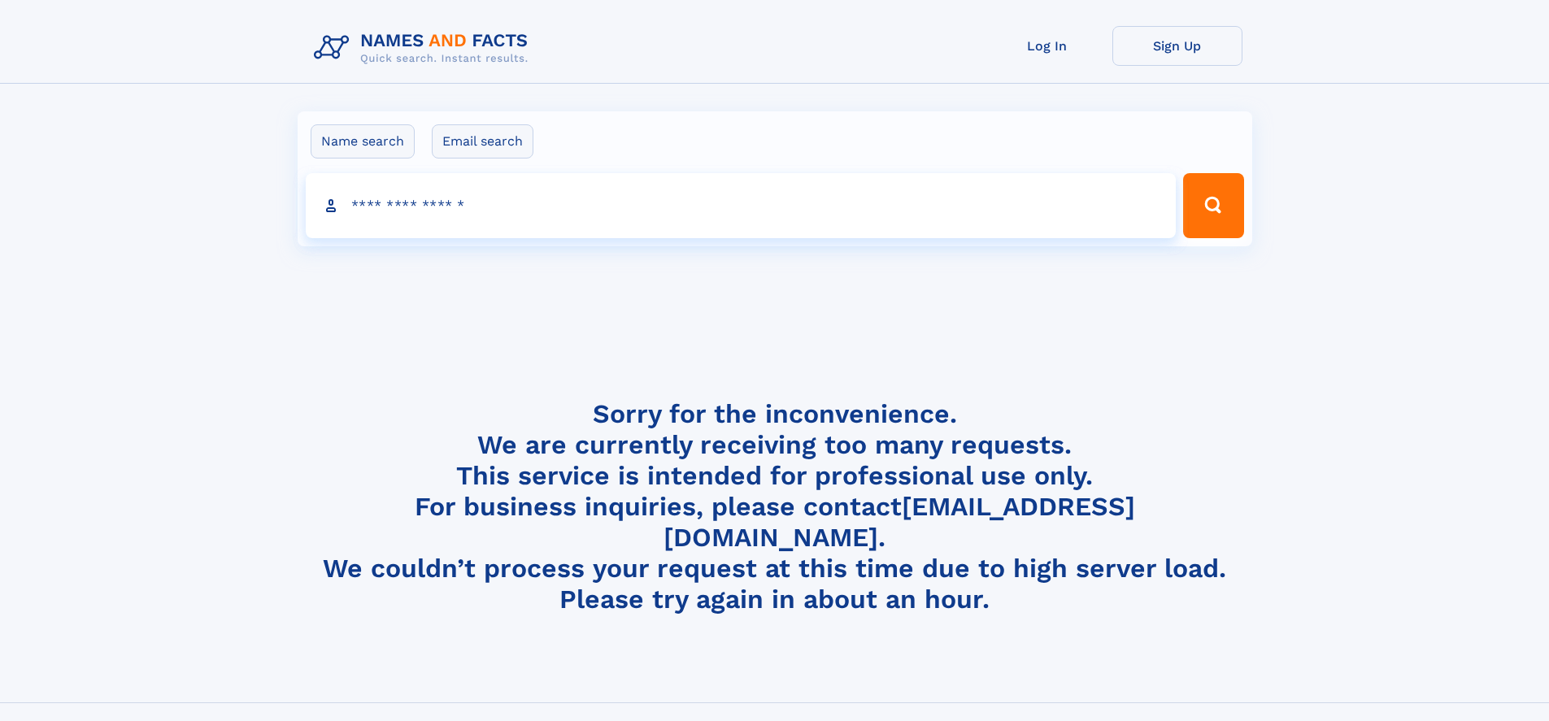 The image size is (1549, 721). Describe the element at coordinates (482, 141) in the screenshot. I see `label: Email search` at that location.